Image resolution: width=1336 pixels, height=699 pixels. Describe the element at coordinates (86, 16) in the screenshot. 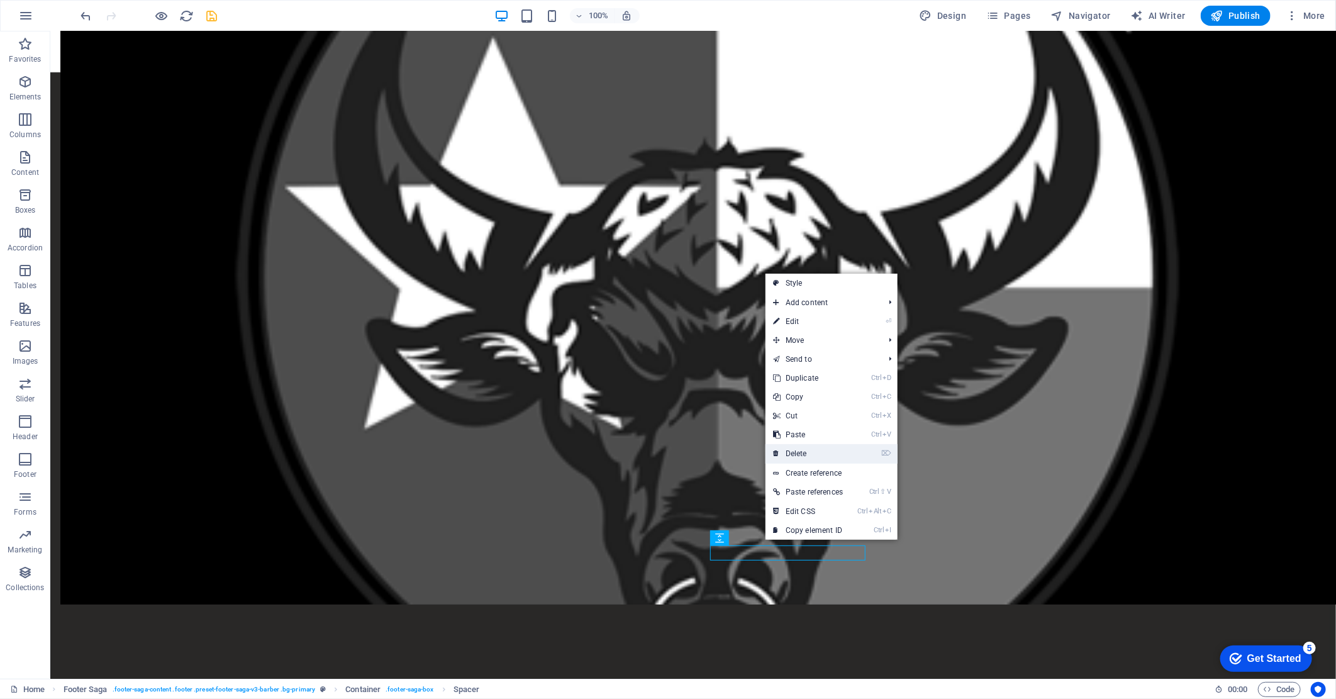

I see `button: undo` at that location.